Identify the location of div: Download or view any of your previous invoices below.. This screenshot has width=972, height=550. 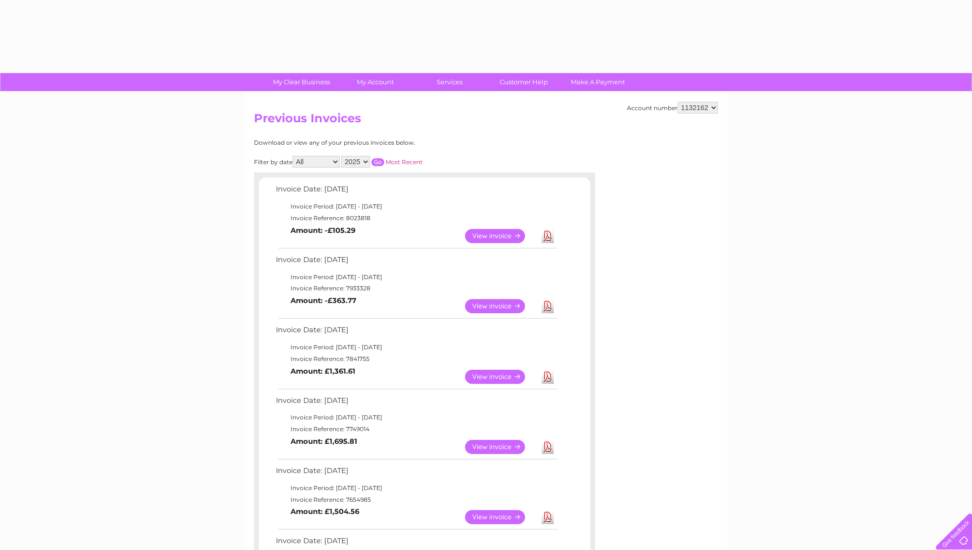
(382, 143).